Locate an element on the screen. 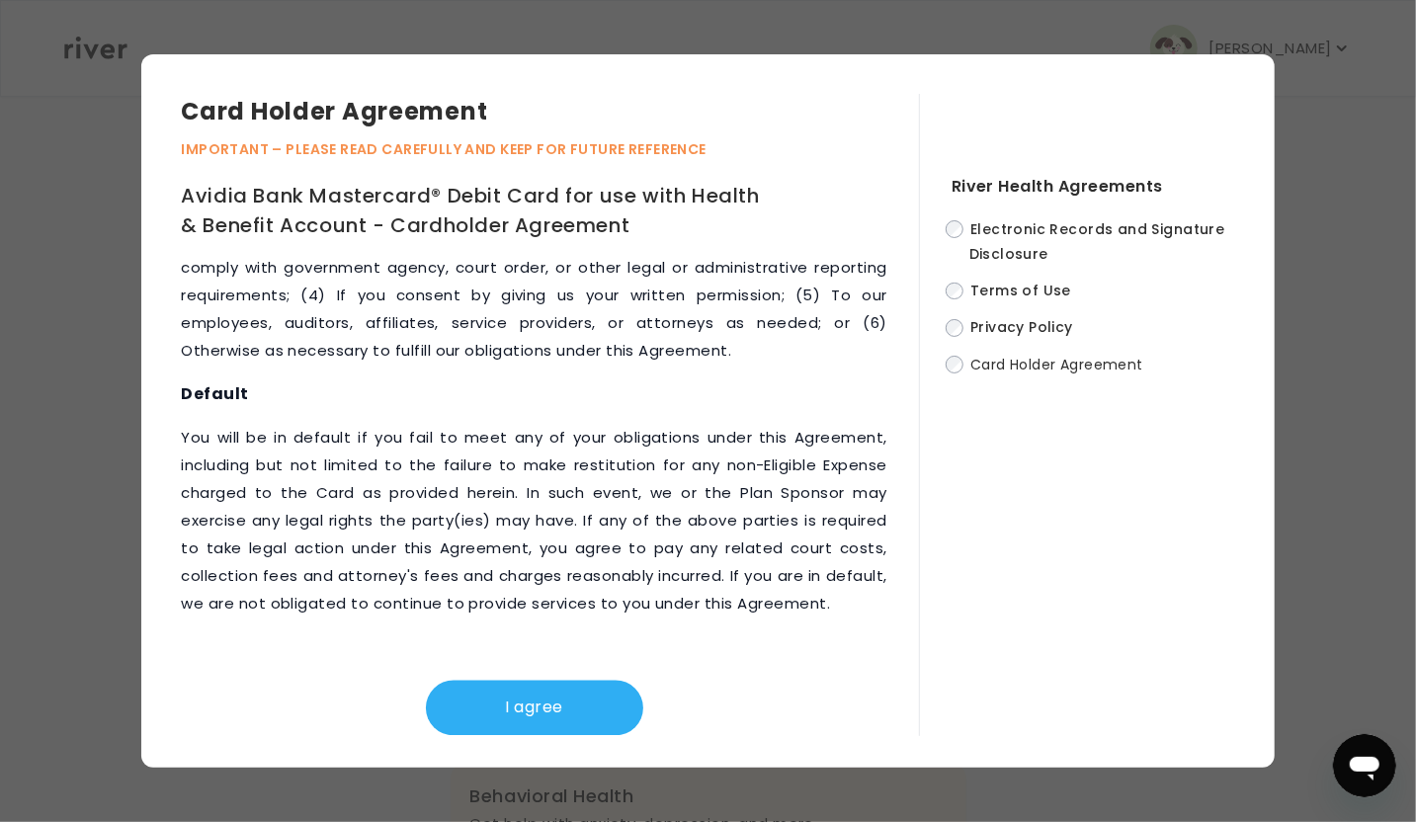 This screenshot has height=822, width=1416. button: I agree is located at coordinates (535, 708).